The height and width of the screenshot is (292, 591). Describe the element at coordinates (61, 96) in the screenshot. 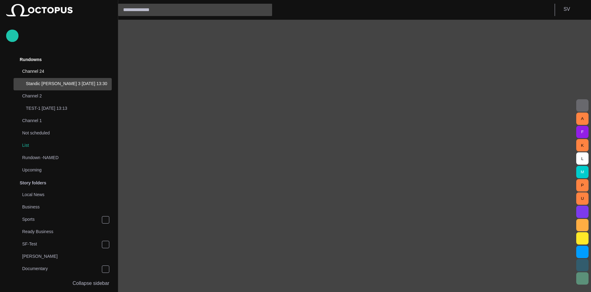

I see `p: Channel 2` at that location.